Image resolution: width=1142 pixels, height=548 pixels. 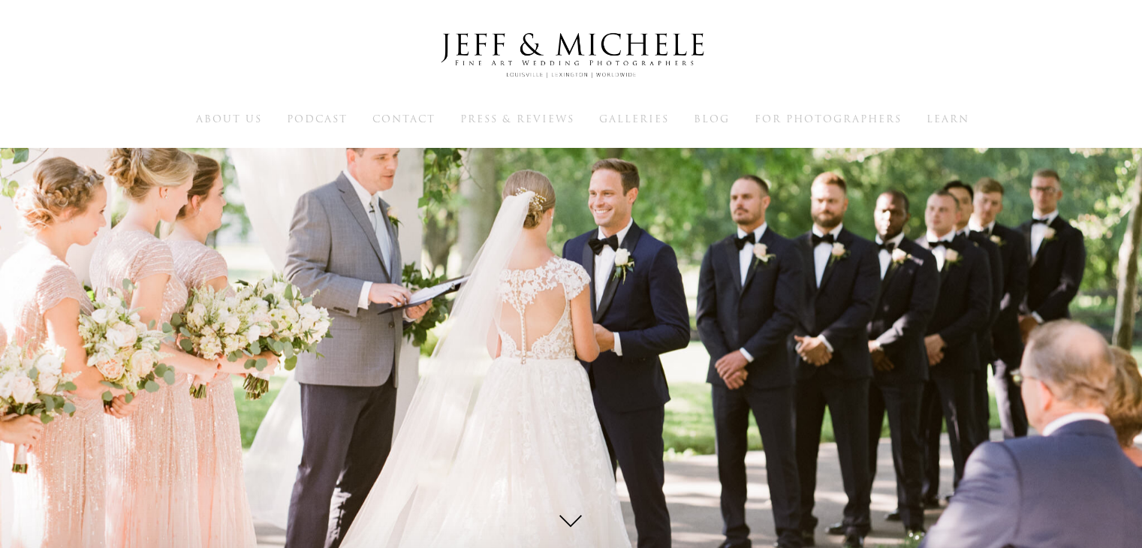 What do you see at coordinates (712, 119) in the screenshot?
I see `a: Blog` at bounding box center [712, 119].